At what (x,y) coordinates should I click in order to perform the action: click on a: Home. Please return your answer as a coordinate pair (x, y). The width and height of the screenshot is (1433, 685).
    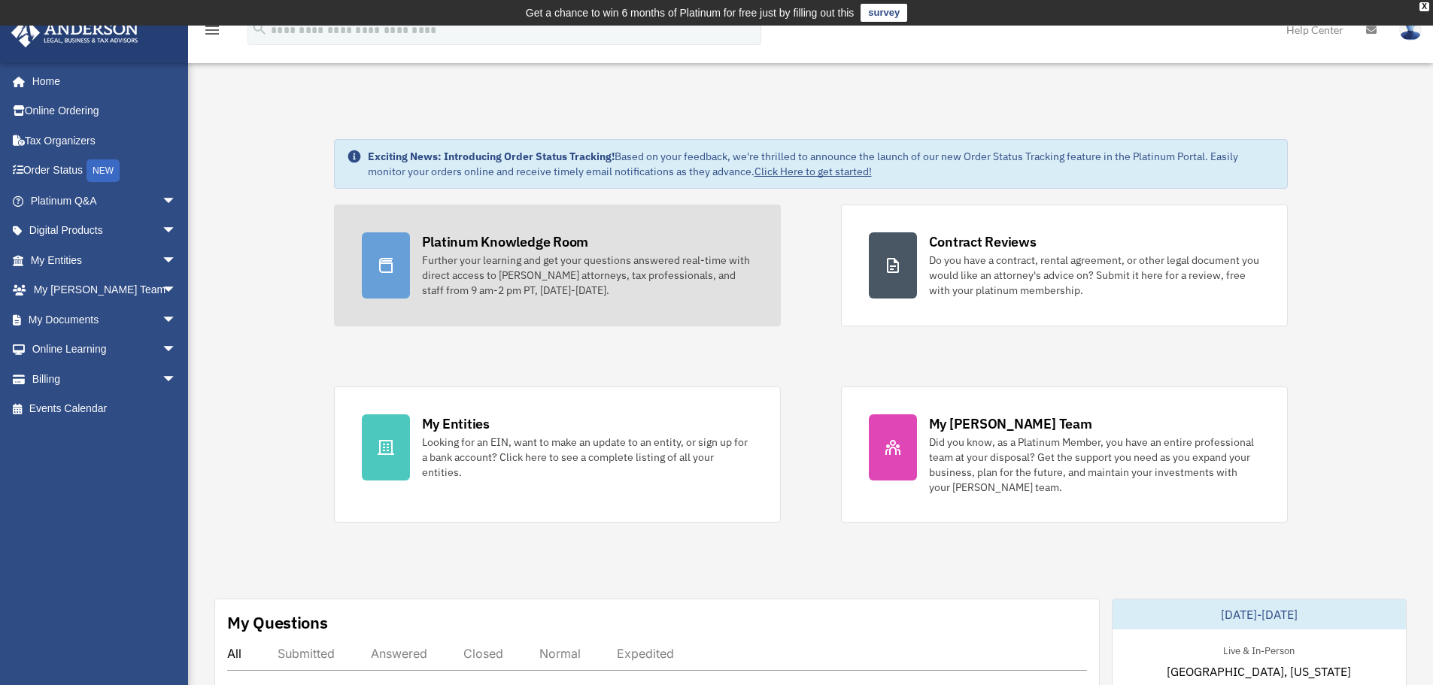
    Looking at the image, I should click on (101, 81).